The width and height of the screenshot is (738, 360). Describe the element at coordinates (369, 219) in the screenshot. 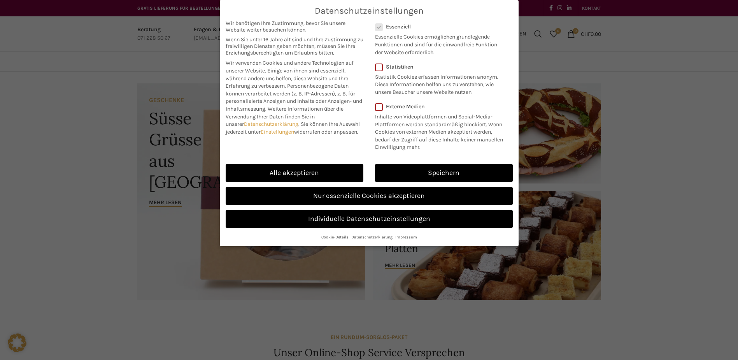

I see `a: Individuelle Datenschutzeinstellungen` at that location.